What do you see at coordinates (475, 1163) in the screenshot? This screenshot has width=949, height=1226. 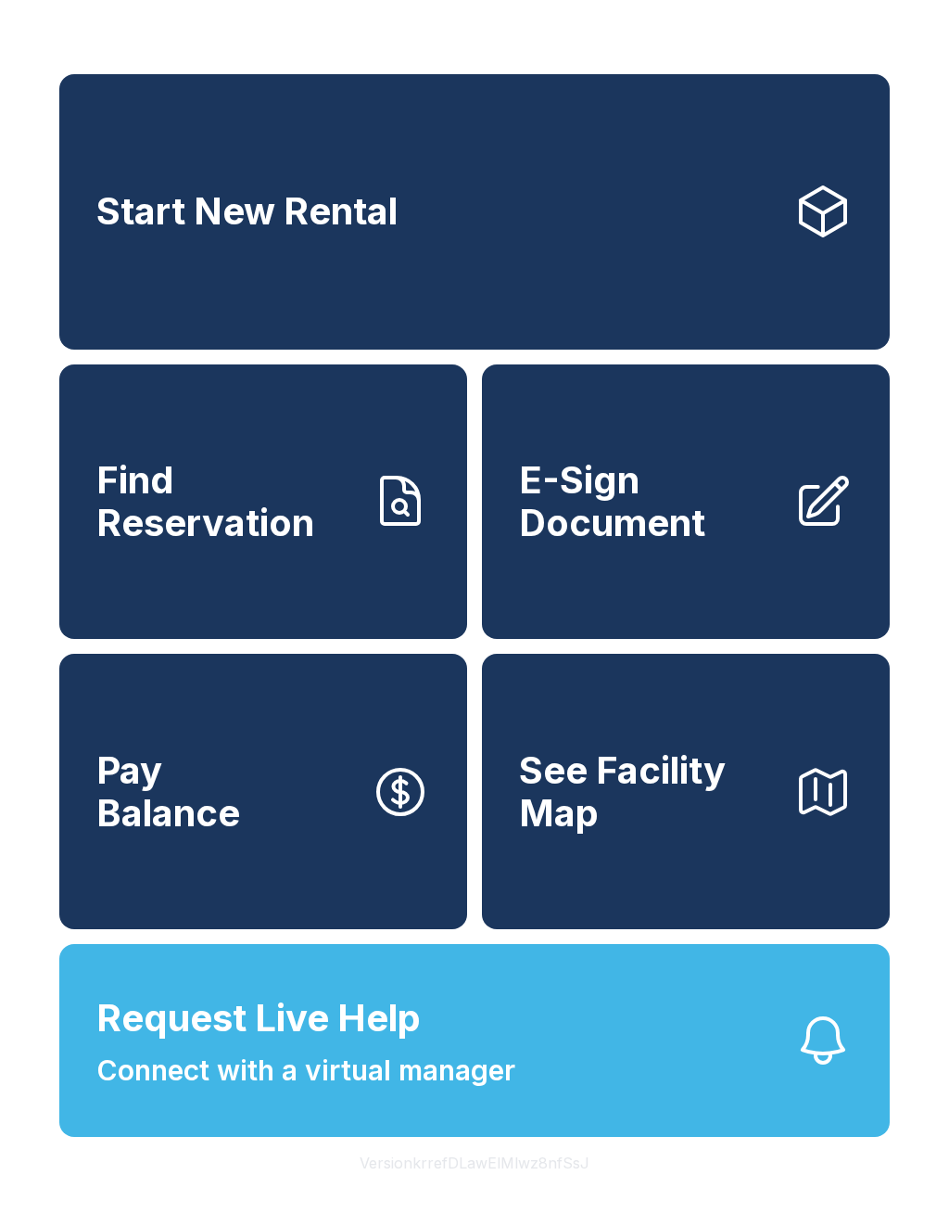 I see `button: VersionkrrefDLawElMlwz8nfSsJ` at bounding box center [475, 1163].